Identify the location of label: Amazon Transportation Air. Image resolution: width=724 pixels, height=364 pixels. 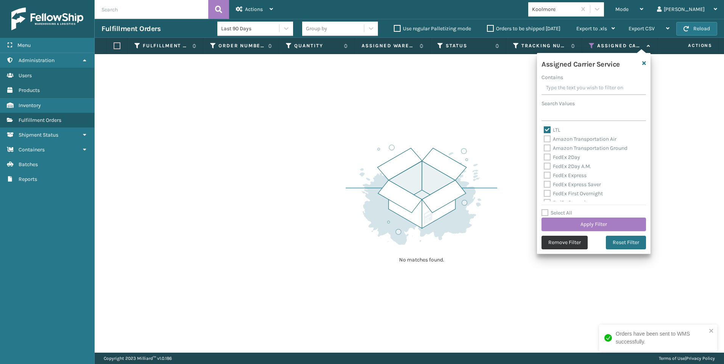
(580, 139).